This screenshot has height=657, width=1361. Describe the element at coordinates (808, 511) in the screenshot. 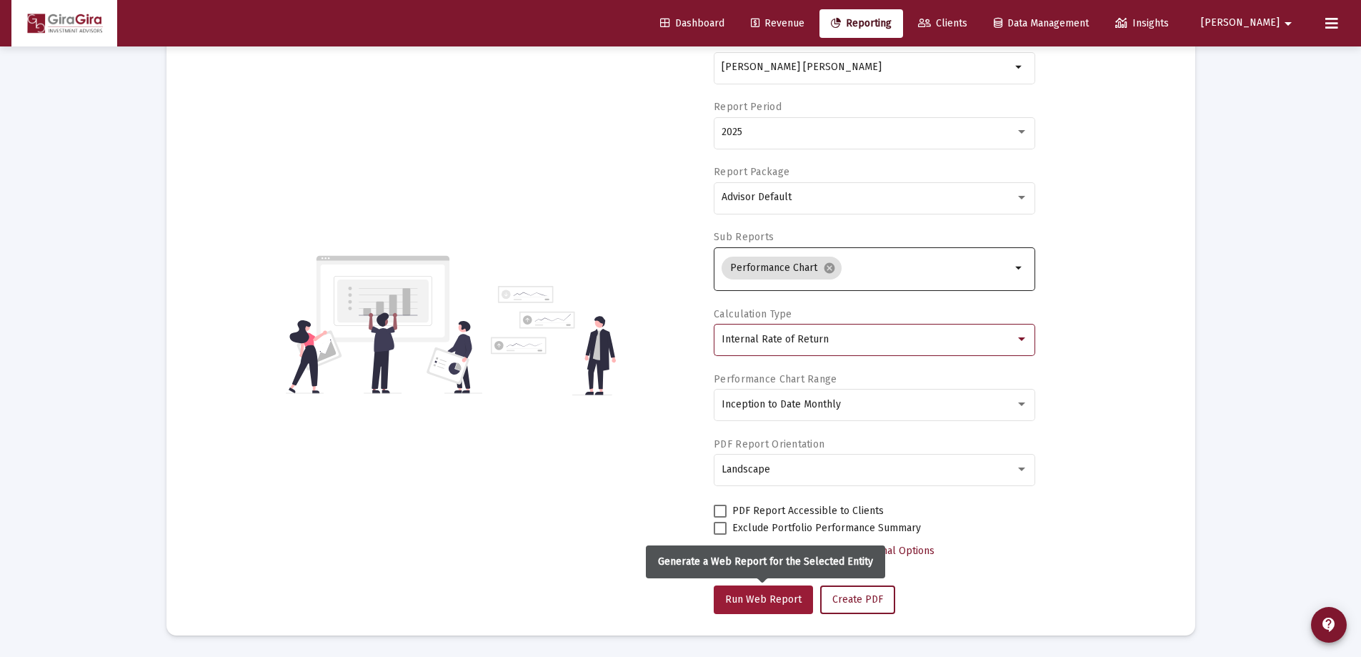

I see `span: PDF Report Accessible to Clients` at that location.